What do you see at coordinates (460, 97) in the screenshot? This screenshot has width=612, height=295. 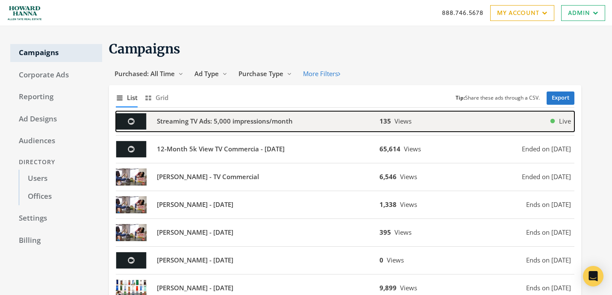 I see `b: Tip:` at bounding box center [460, 97].